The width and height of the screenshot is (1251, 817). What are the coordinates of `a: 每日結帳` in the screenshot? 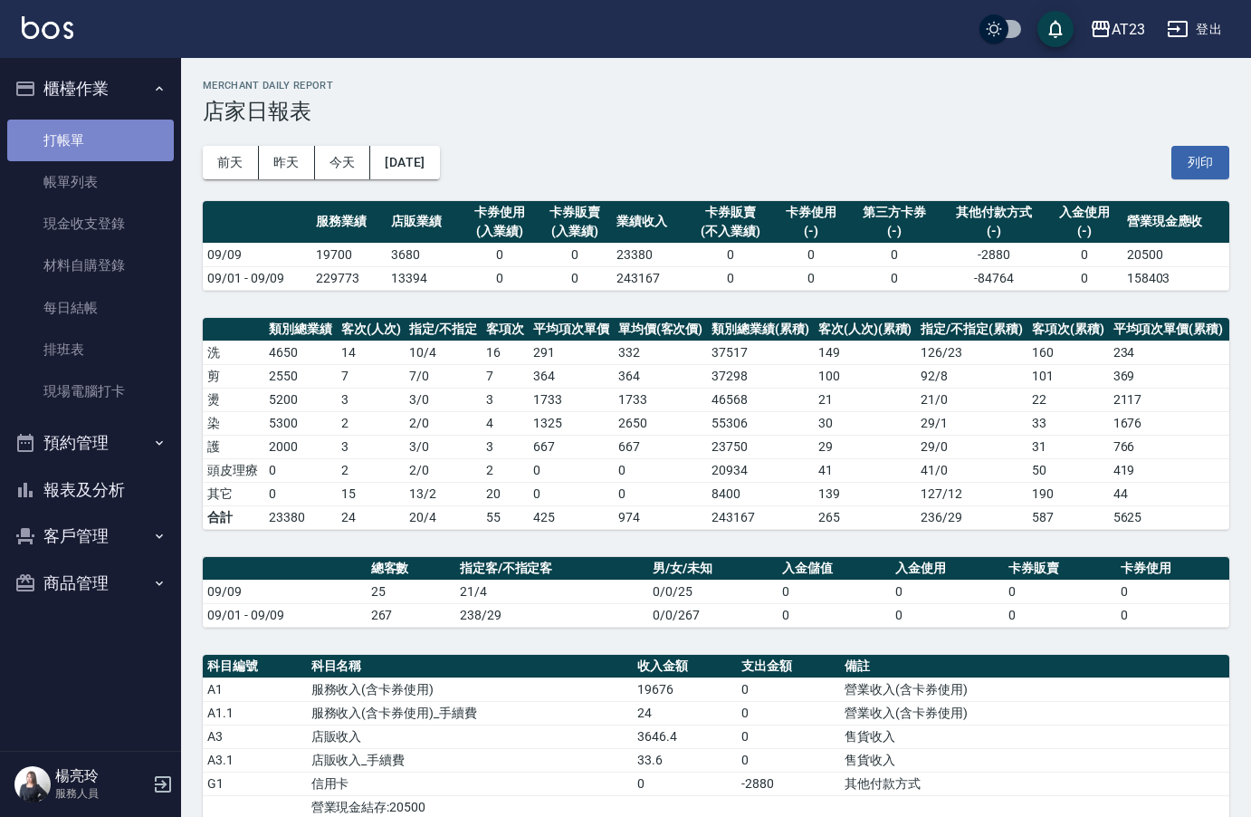 It's located at (91, 308).